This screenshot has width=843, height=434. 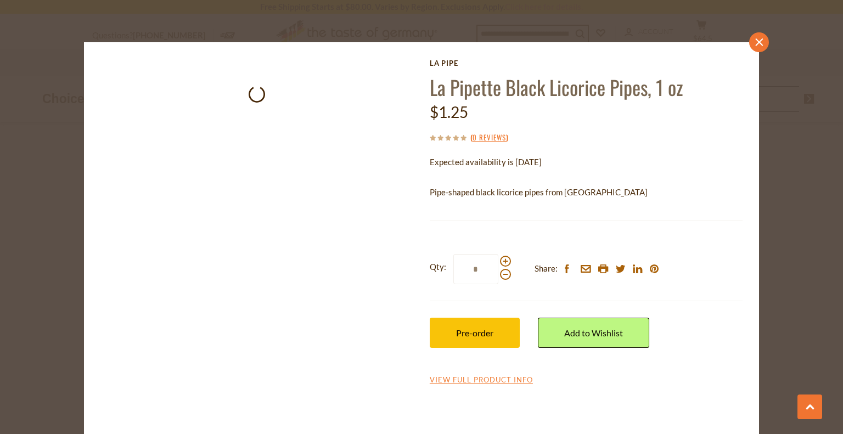 I want to click on input: Qty:, so click(x=476, y=269).